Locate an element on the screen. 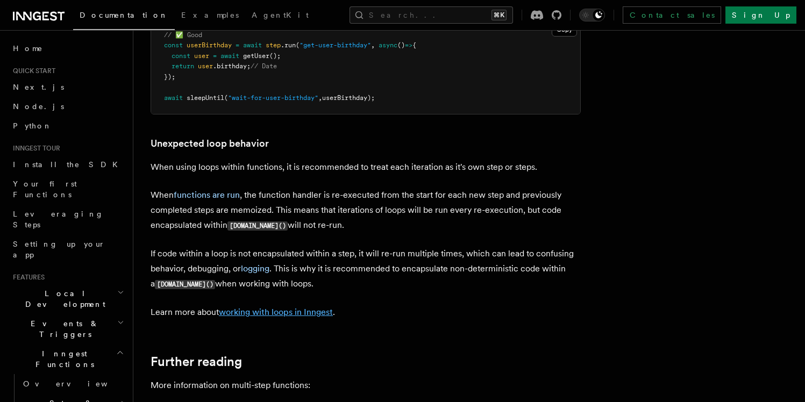  span: Quick start is located at coordinates (32, 71).